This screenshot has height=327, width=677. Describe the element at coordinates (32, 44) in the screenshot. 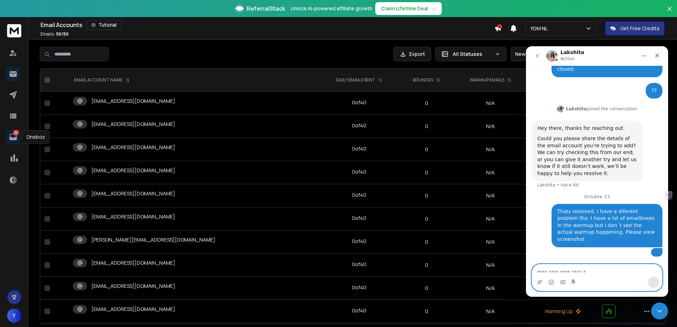

I see `img: tab_domain_overview_orange.svg` at that location.